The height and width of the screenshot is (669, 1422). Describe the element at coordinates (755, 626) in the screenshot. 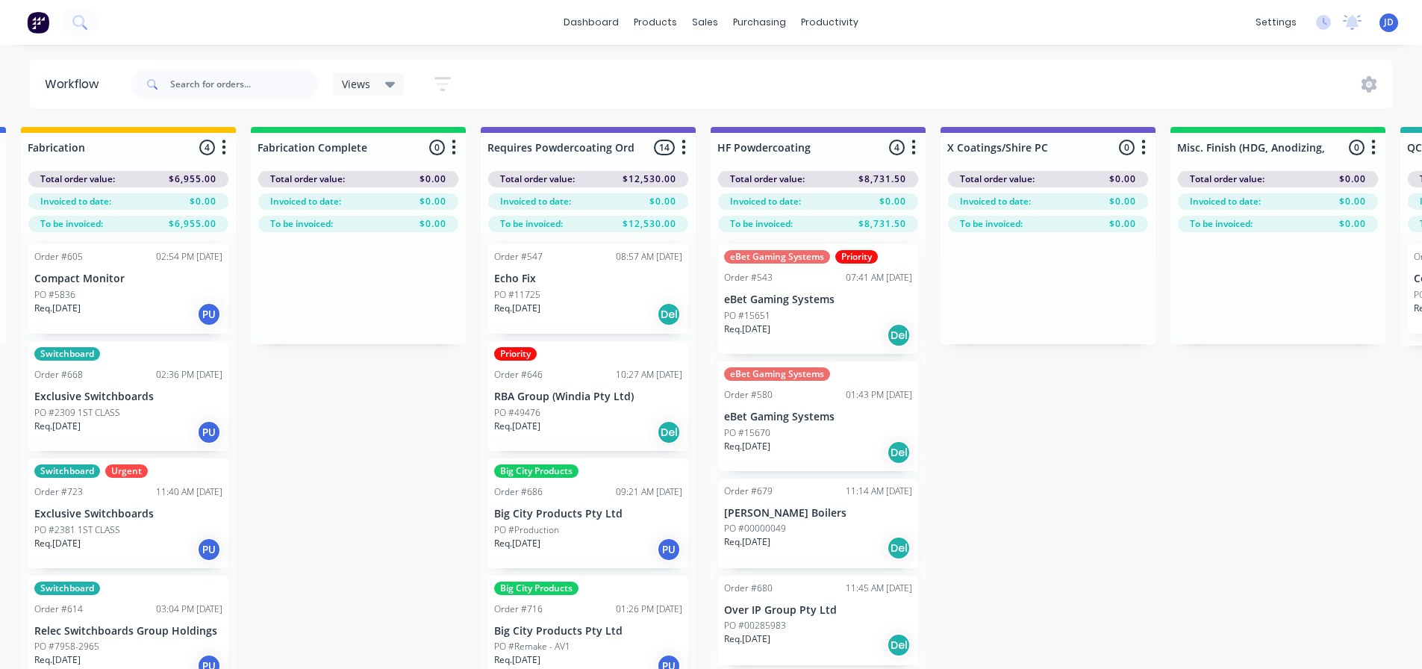

I see `p: PO #00285983` at that location.